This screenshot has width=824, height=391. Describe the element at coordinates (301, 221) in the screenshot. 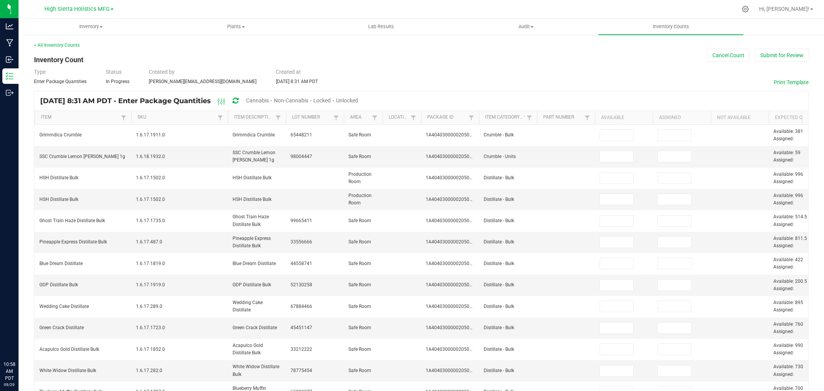

I see `span: 99665411` at that location.